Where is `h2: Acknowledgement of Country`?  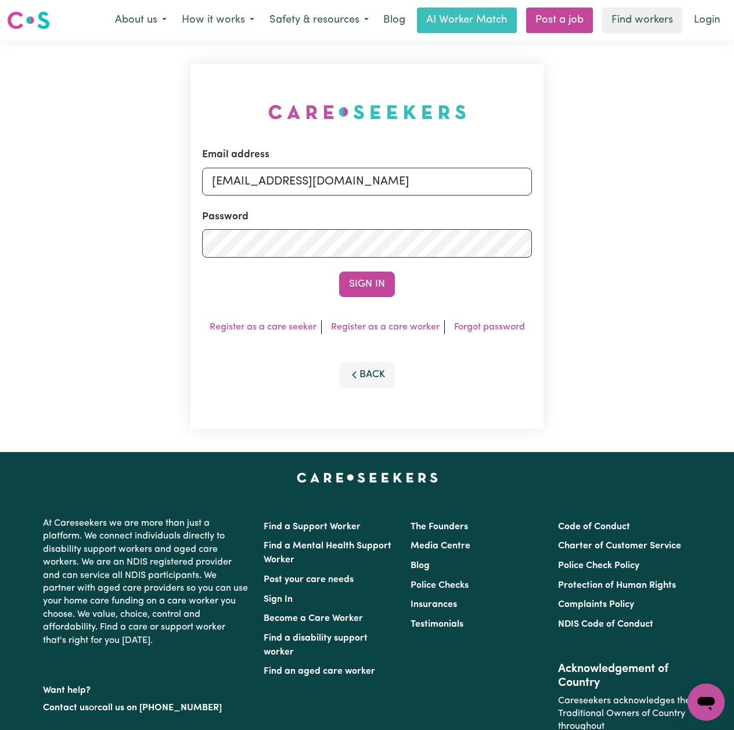 h2: Acknowledgement of Country is located at coordinates (624, 676).